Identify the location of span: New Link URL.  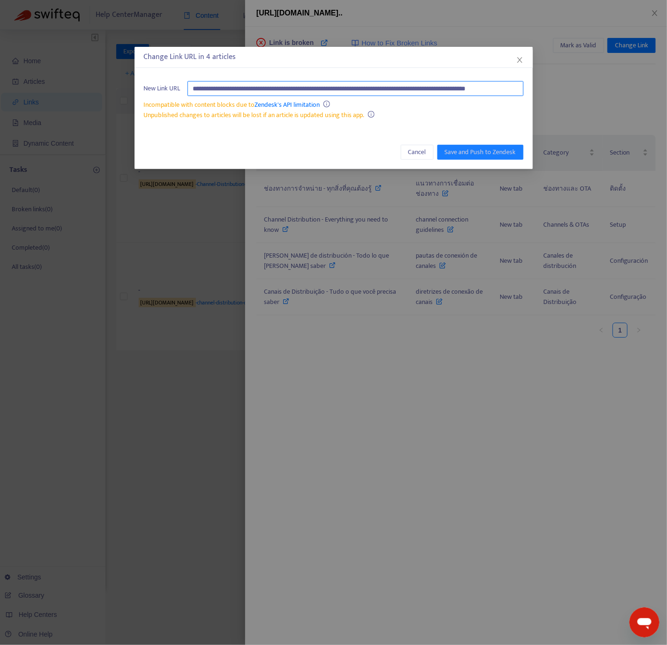
(162, 89).